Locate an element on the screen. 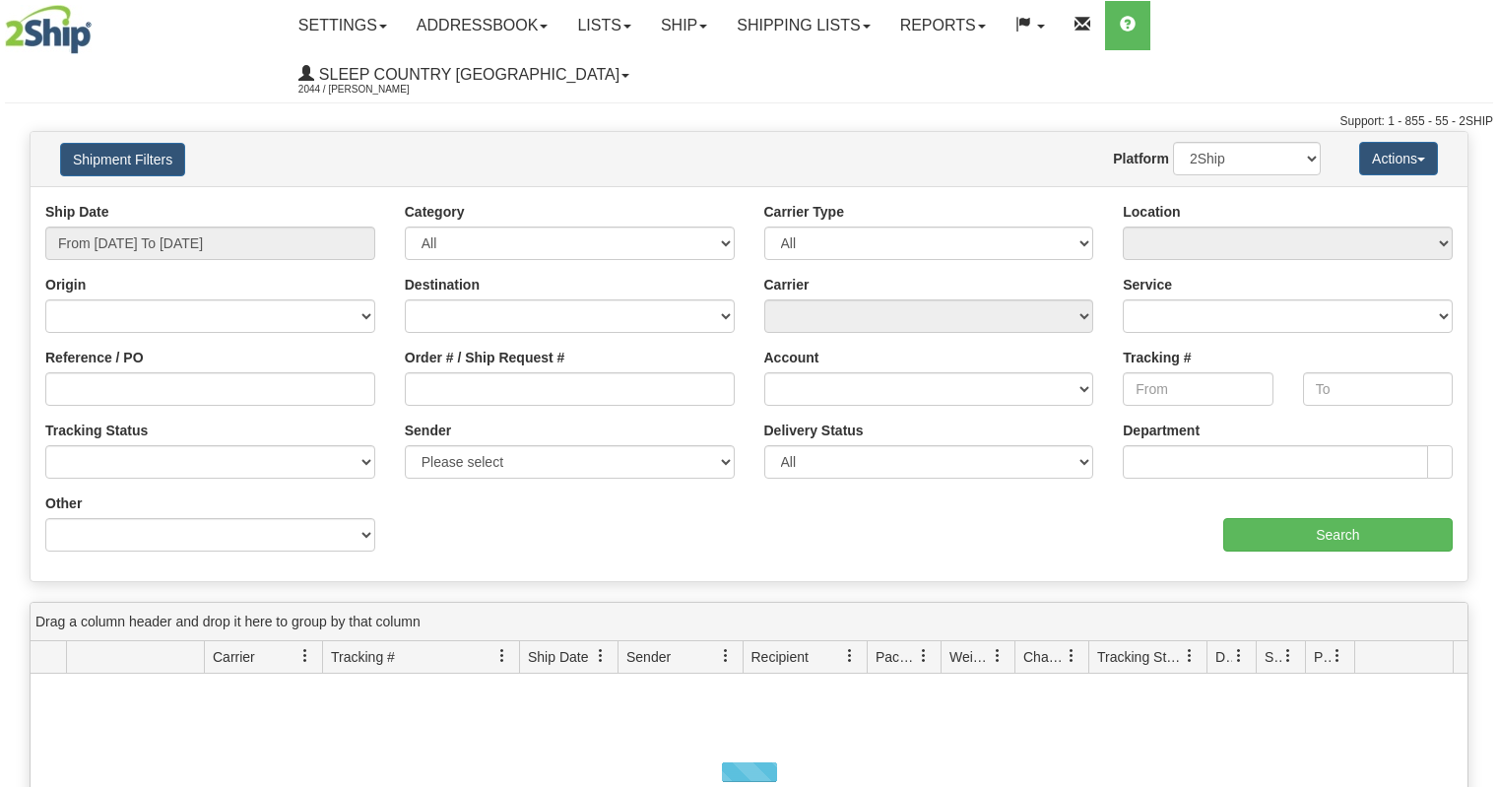  label: Origin is located at coordinates (65, 285).